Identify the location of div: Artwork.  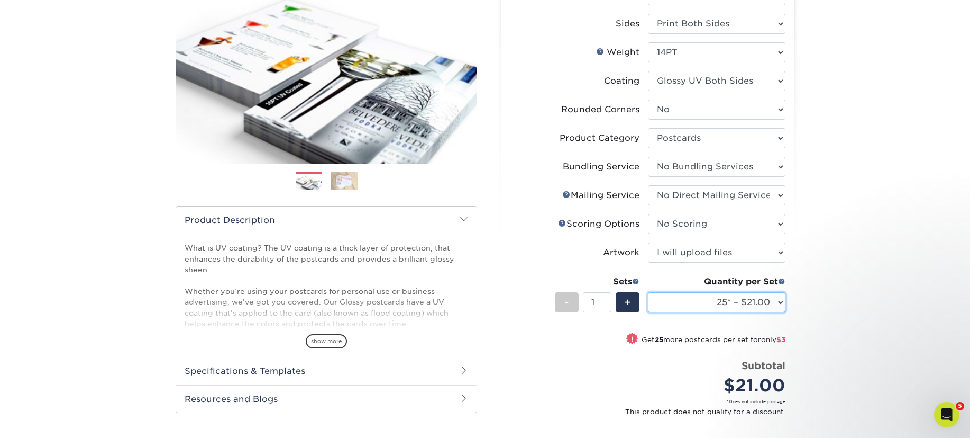
(621, 252).